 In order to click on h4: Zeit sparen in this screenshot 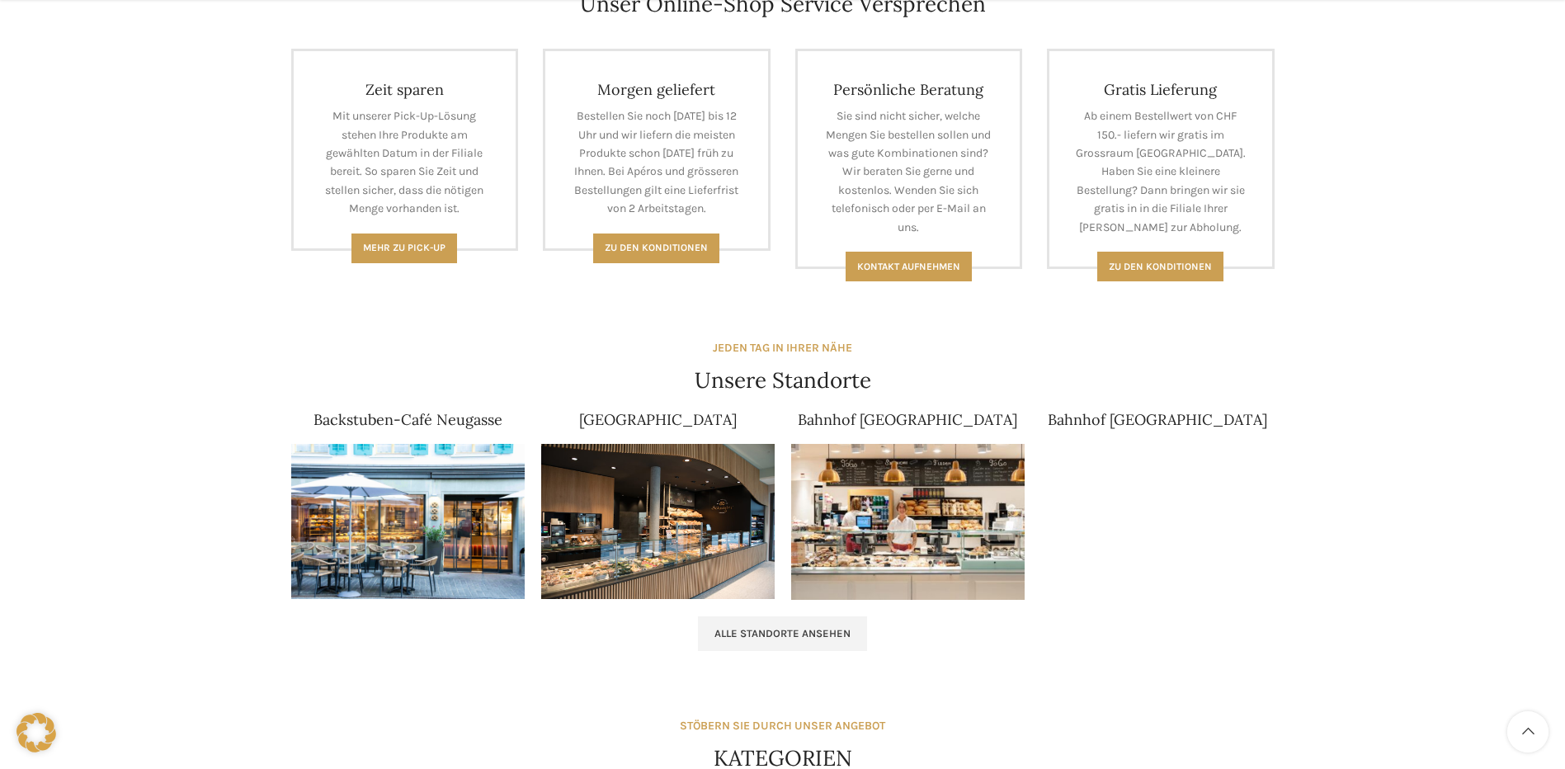, I will do `click(405, 89)`.